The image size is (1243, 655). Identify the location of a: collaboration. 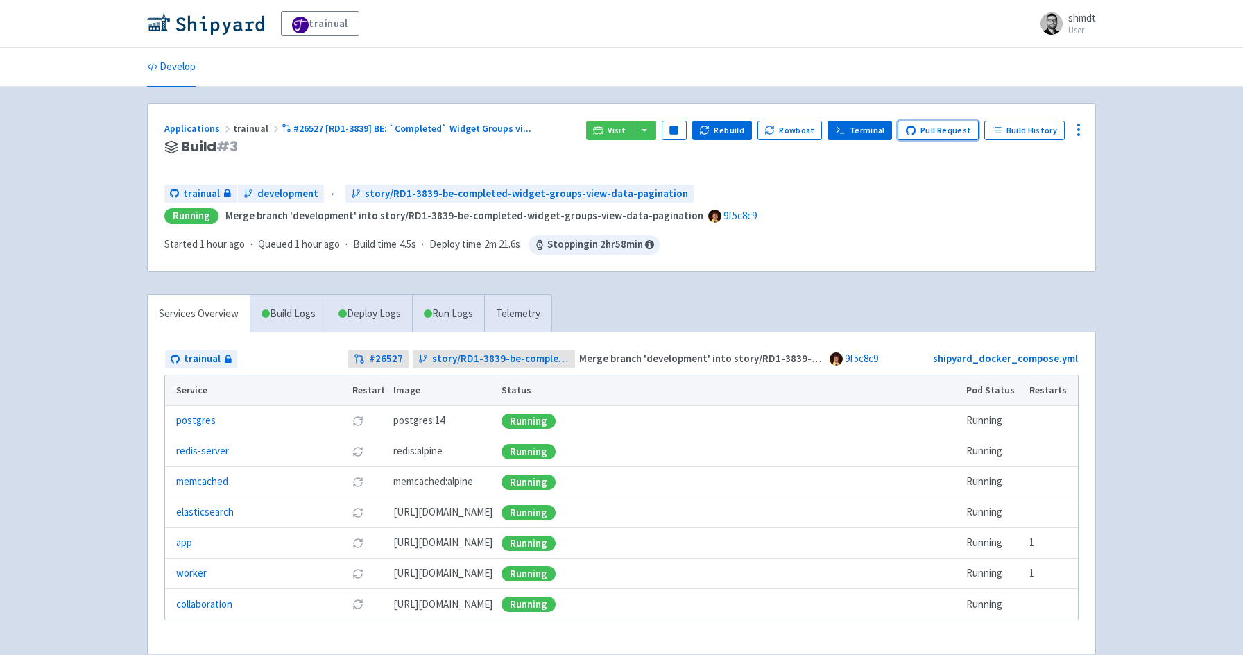
(204, 604).